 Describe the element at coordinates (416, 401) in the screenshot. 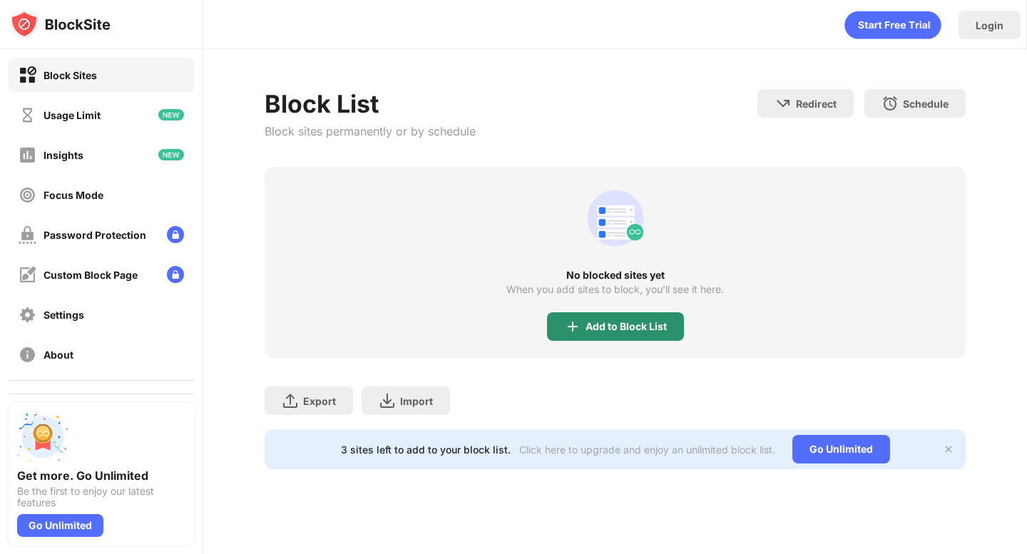

I see `div: Import` at that location.